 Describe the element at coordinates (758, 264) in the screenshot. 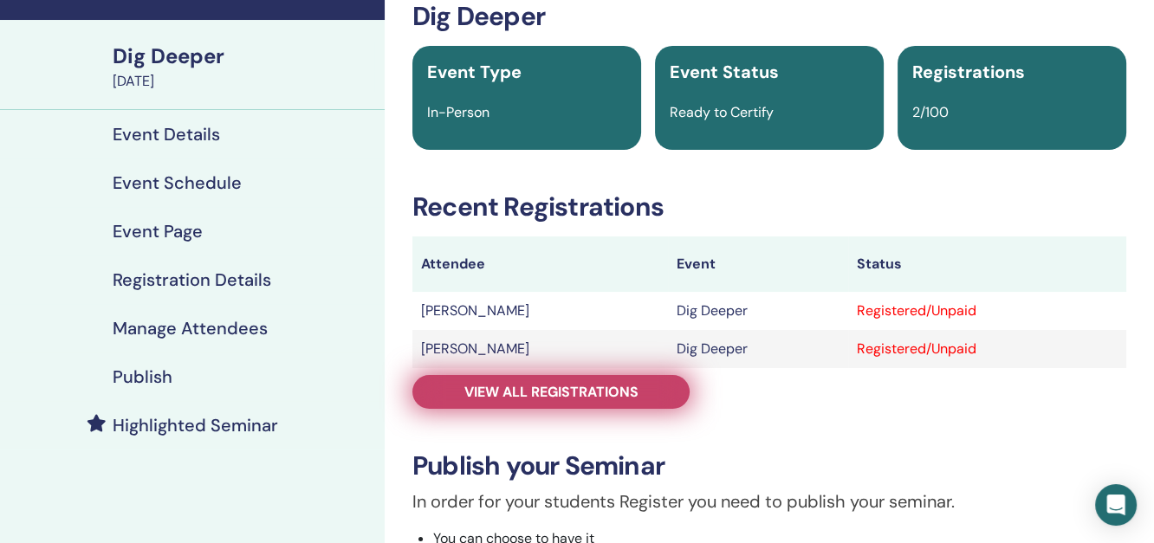

I see `th: Event` at that location.